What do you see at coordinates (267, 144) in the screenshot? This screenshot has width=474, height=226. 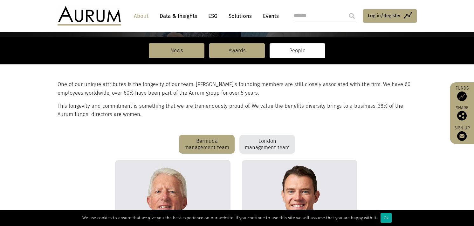 I see `div: London management team` at bounding box center [267, 144].